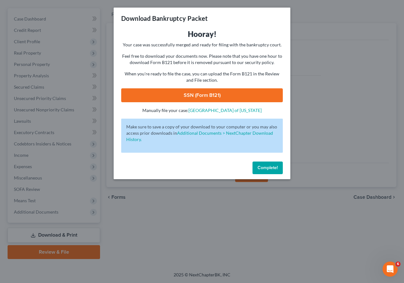 The width and height of the screenshot is (404, 283). Describe the element at coordinates (202, 45) in the screenshot. I see `p: Your case was successfully merged and ready for filing with the bankruptcy court.` at that location.